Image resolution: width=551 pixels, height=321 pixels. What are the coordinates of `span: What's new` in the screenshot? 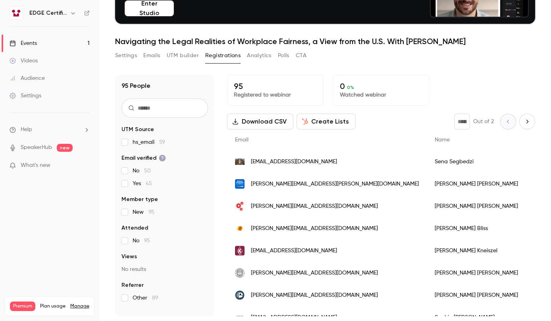 It's located at (35, 165).